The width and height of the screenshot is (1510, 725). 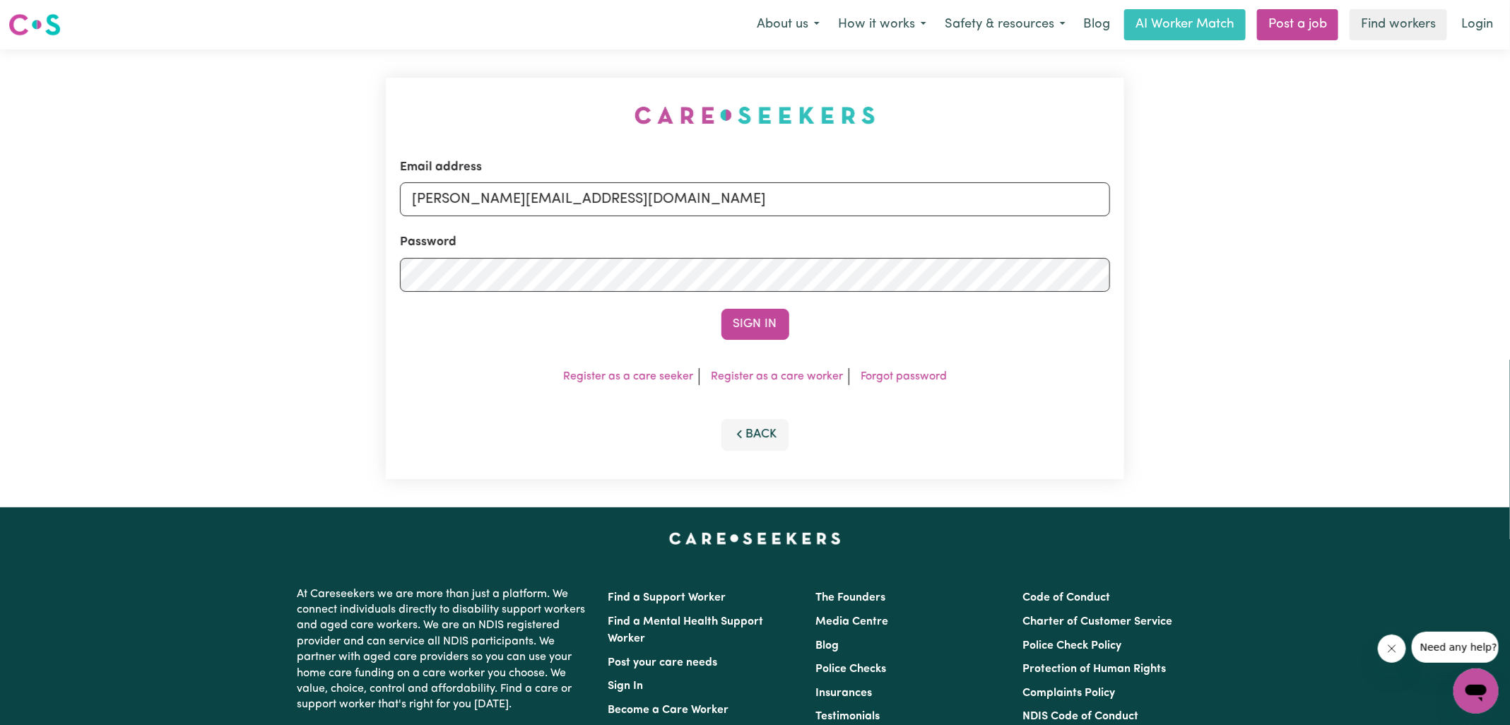 I want to click on p: At Careseekers we are more than just a platform. We connect individuals directly to disability su..., so click(x=444, y=649).